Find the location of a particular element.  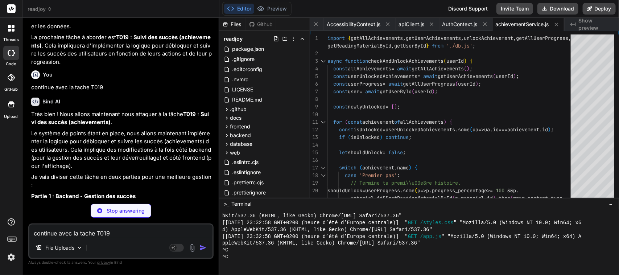

span: getAllAchievements is located at coordinates (438, 69).